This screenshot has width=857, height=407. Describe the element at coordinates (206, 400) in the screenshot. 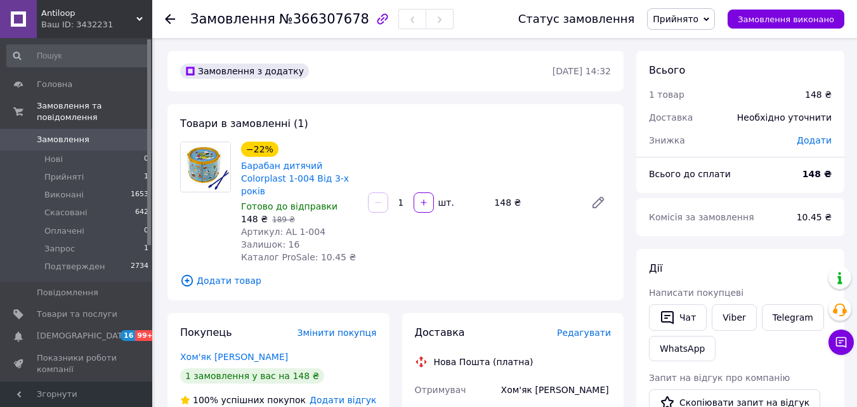

I see `span: 100%` at that location.